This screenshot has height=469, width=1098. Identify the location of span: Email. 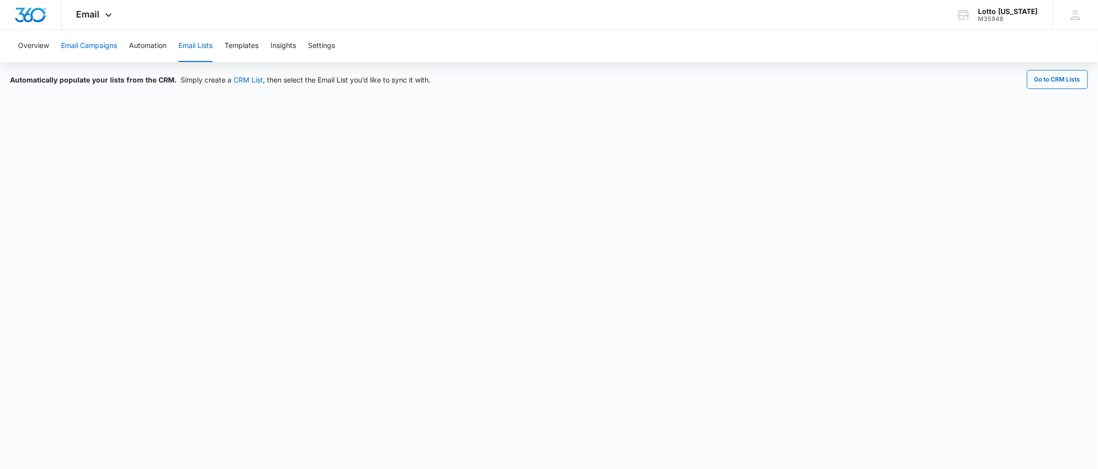
(88, 14).